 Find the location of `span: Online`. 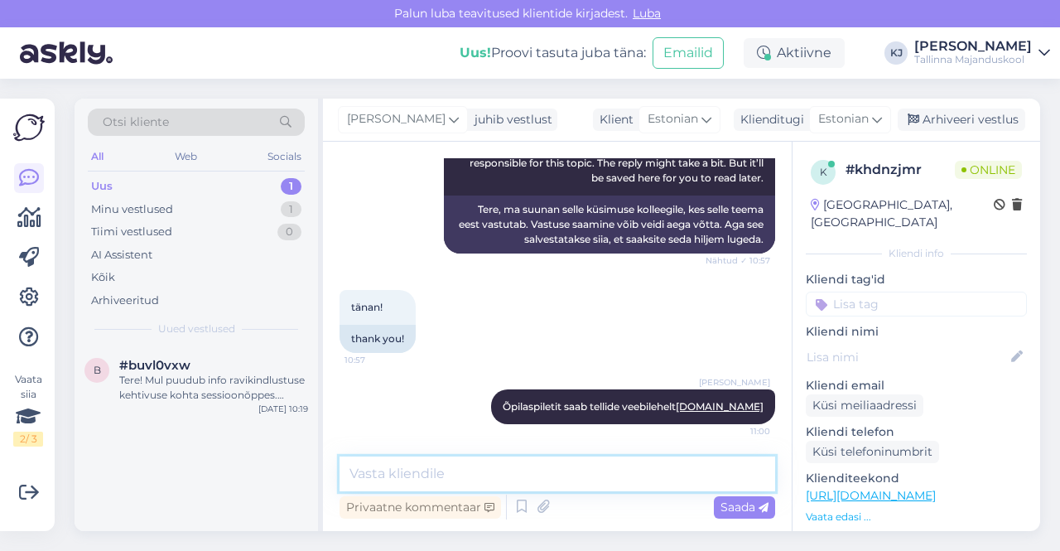

span: Online is located at coordinates (988, 170).